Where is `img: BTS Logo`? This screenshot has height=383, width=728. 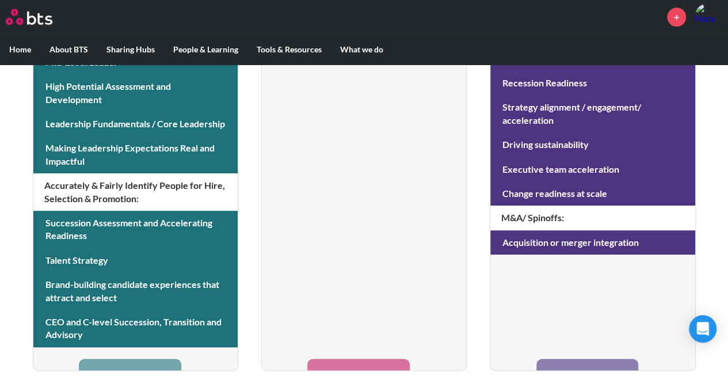
img: BTS Logo is located at coordinates (29, 17).